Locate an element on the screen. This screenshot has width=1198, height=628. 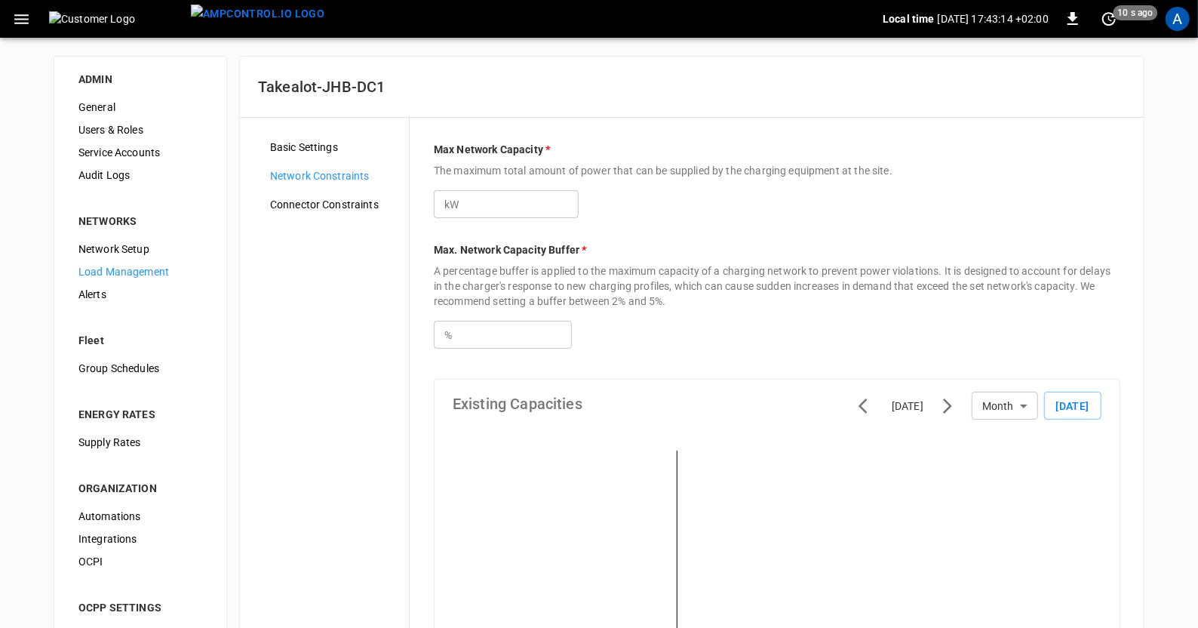
span: Users & Roles is located at coordinates (140, 130).